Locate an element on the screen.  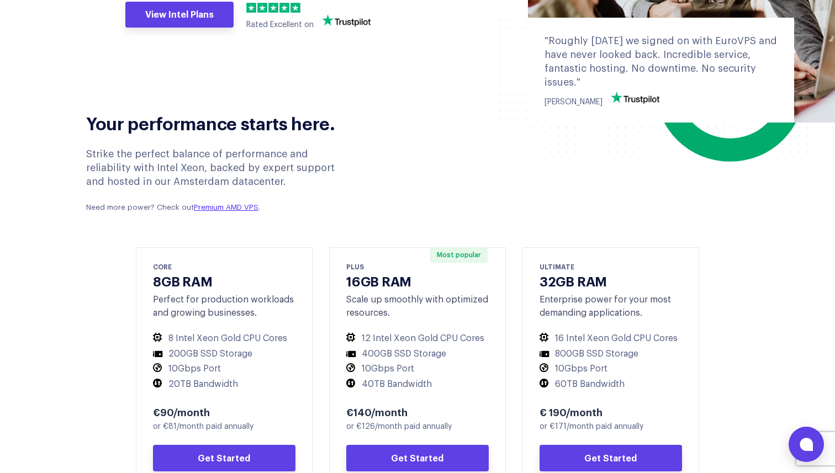
a: Premium AMD VPS is located at coordinates (226, 207).